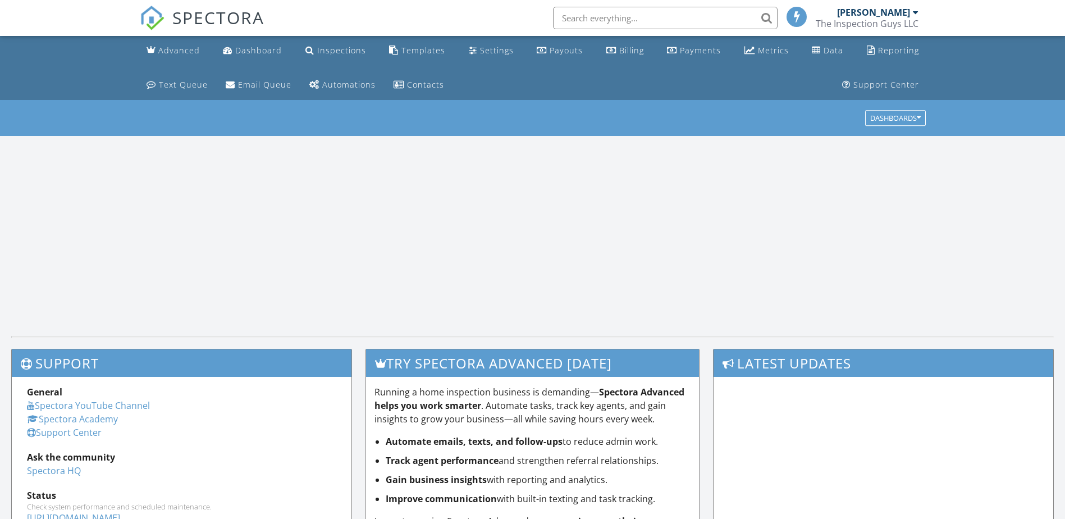  Describe the element at coordinates (625, 51) in the screenshot. I see `a: Billing` at that location.